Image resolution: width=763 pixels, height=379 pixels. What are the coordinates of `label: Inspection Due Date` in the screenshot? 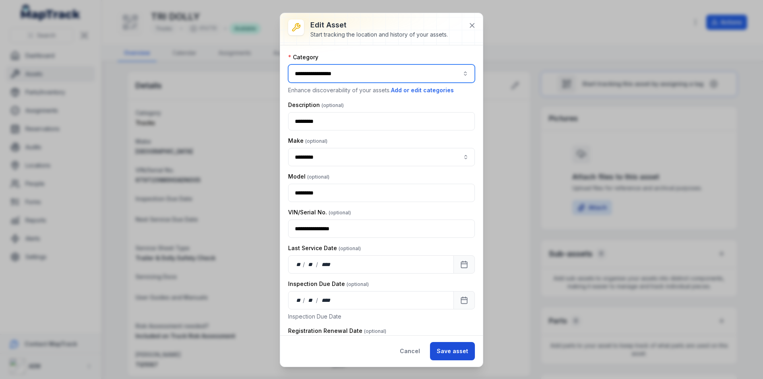 It's located at (328, 284).